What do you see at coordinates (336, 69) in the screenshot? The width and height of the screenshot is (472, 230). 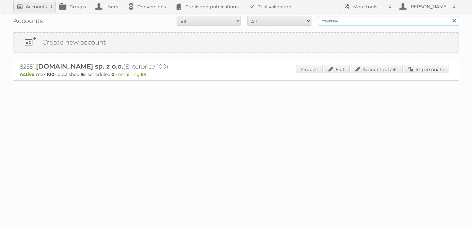 I see `a: Edit` at bounding box center [336, 69].